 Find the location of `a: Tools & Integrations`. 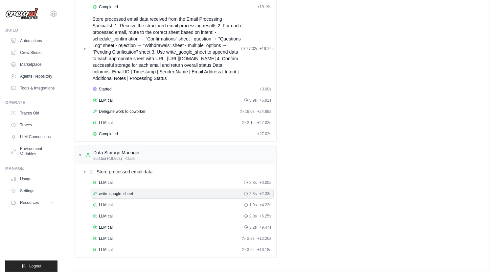

a: Tools & Integrations is located at coordinates (33, 88).